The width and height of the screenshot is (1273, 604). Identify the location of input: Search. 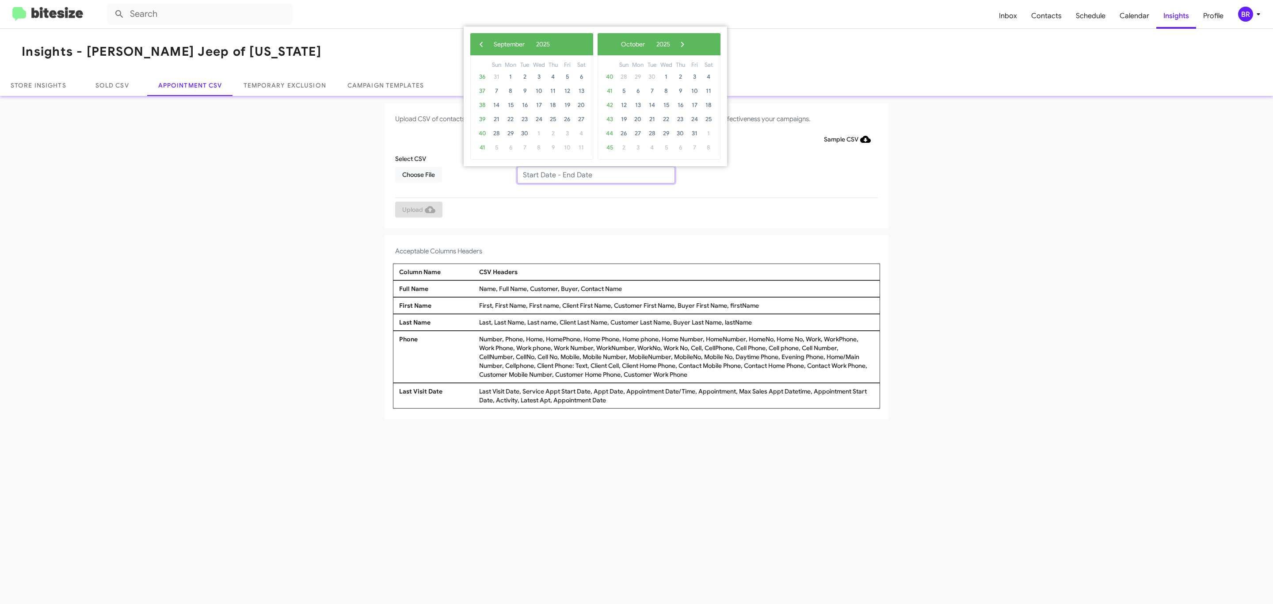
(200, 14).